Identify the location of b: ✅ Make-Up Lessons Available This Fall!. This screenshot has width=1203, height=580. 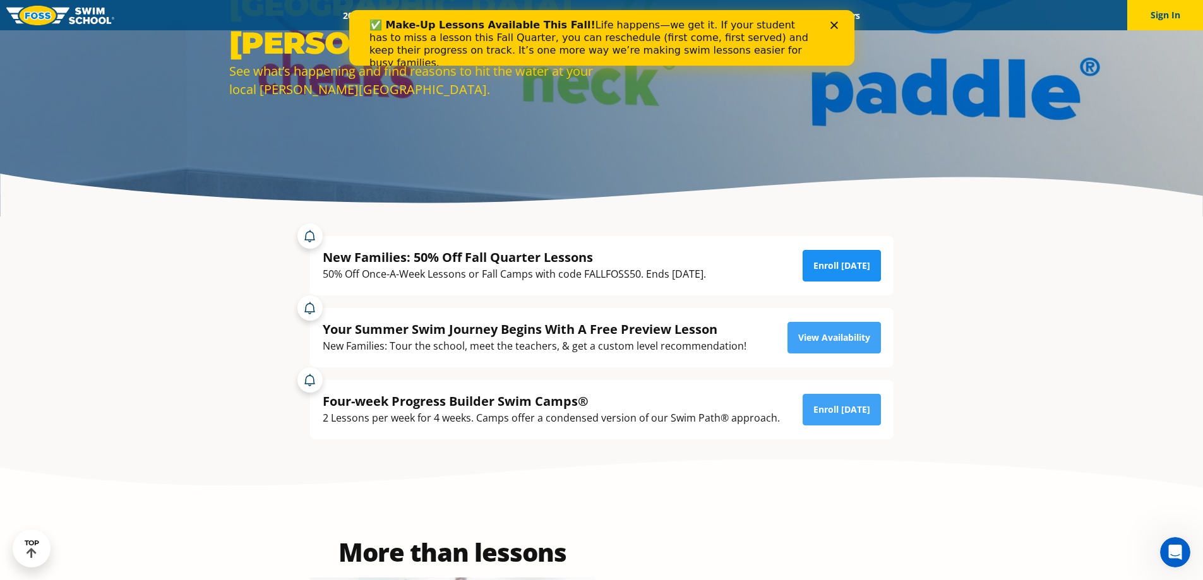
(133, 15).